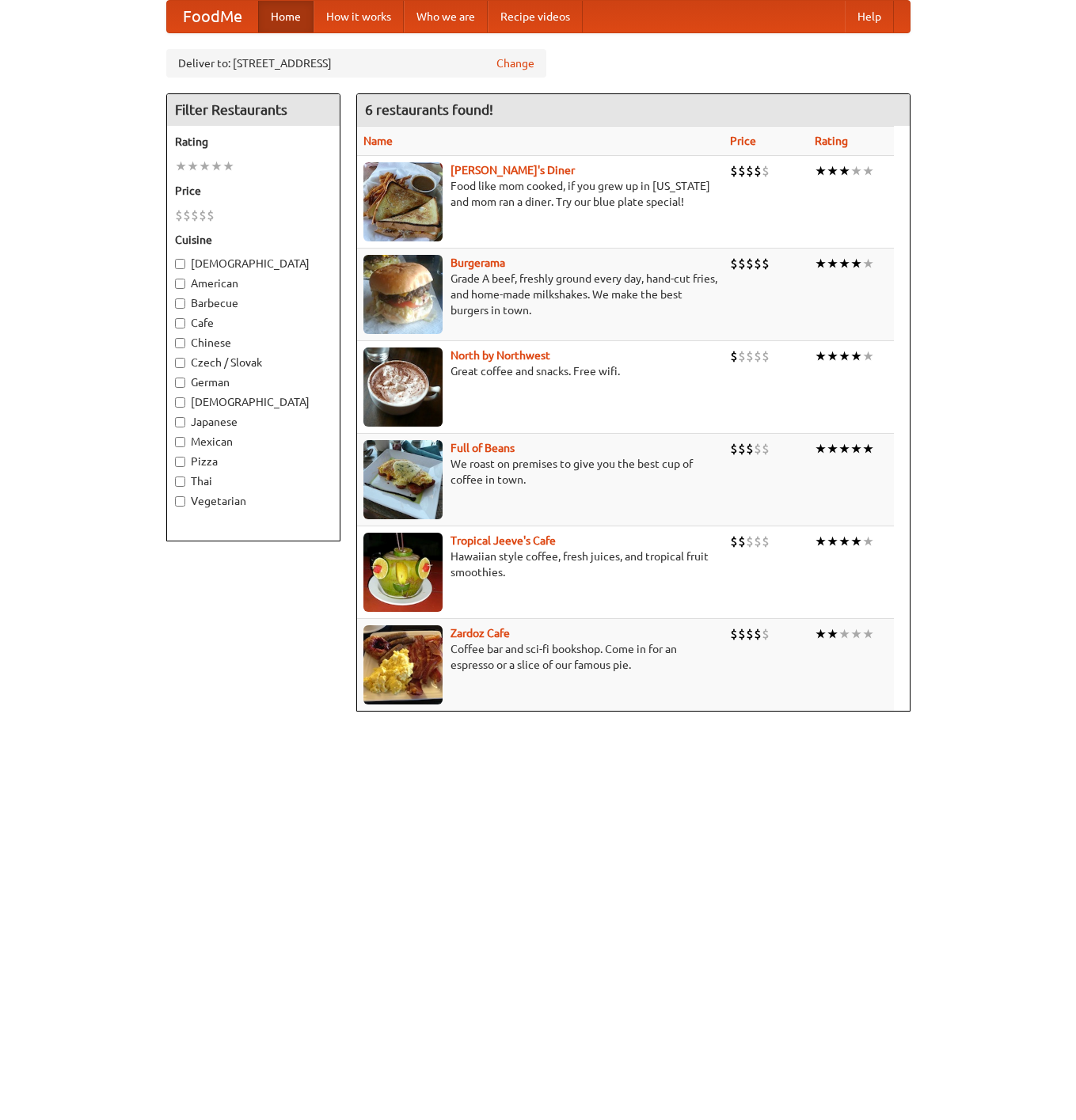 The height and width of the screenshot is (1120, 1076). Describe the element at coordinates (503, 541) in the screenshot. I see `b: Tropical Jeeve's Cafe` at that location.